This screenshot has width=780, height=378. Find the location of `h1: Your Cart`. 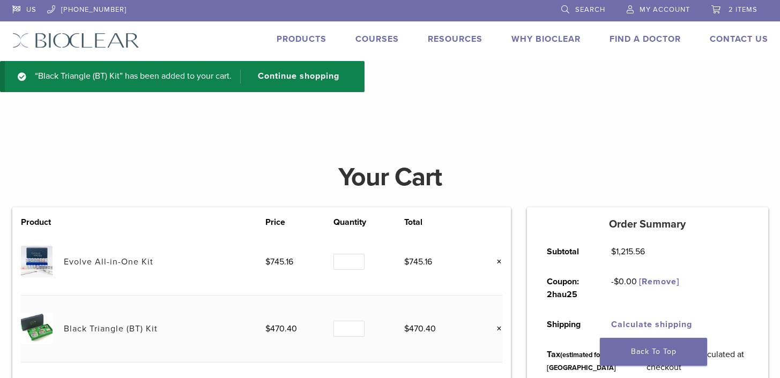

h1: Your Cart is located at coordinates (390, 177).